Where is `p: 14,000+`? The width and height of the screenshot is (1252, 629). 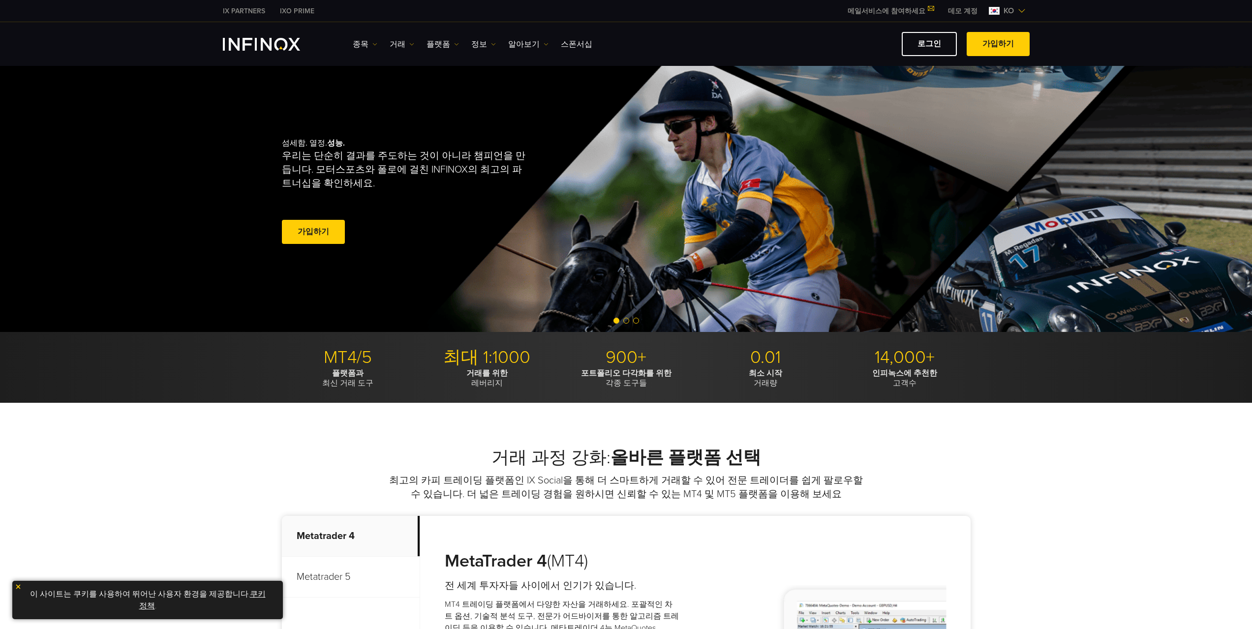 p: 14,000+ is located at coordinates (905, 358).